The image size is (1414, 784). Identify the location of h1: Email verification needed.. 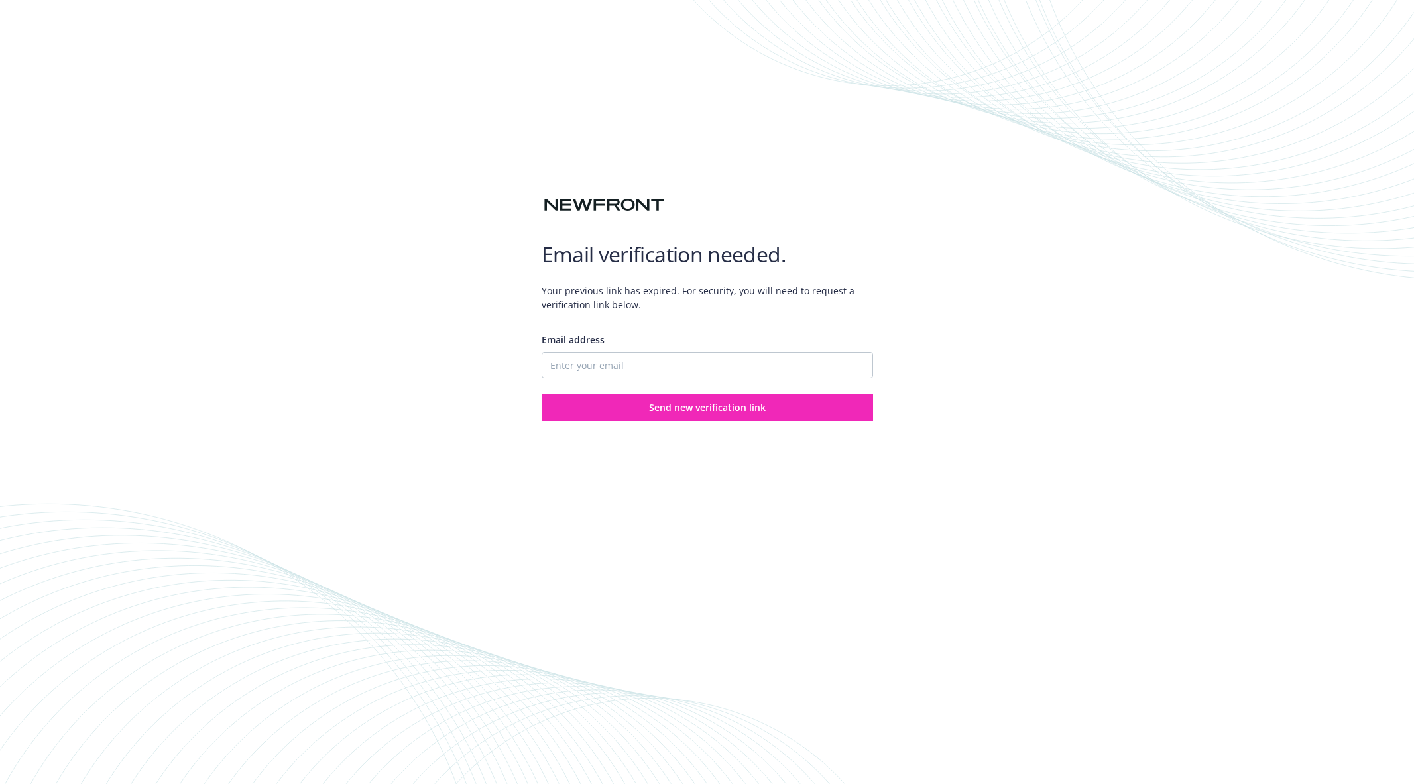
(708, 255).